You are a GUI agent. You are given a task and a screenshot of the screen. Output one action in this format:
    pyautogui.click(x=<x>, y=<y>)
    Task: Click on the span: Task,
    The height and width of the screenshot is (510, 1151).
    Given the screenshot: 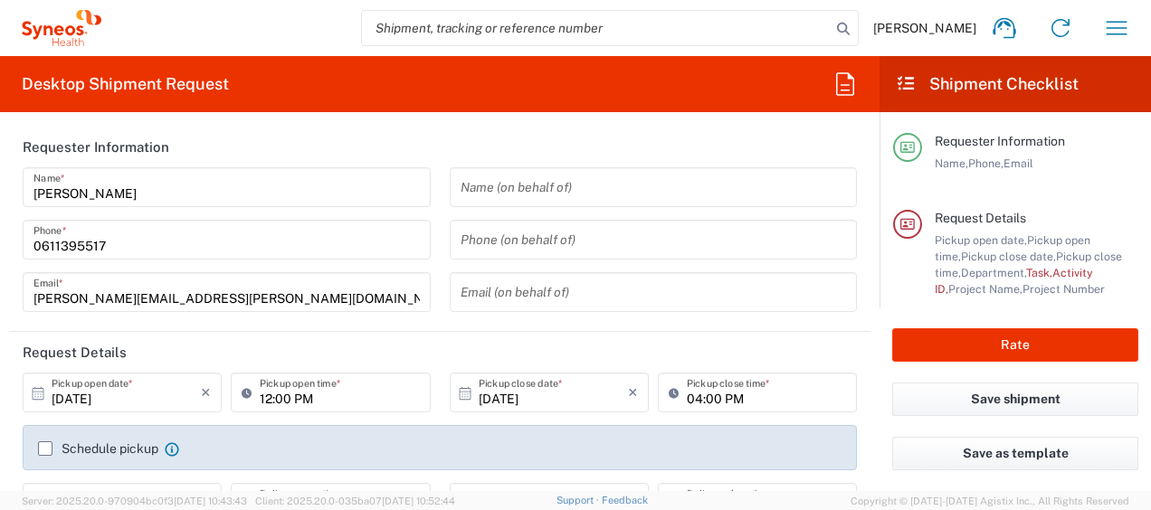 What is the action you would take?
    pyautogui.click(x=1039, y=272)
    